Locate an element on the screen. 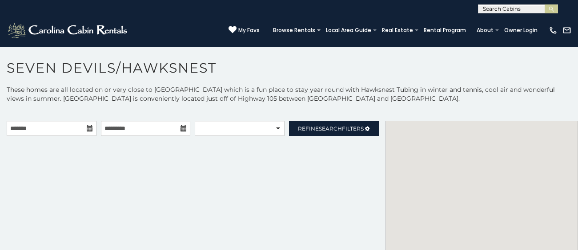 This screenshot has height=250, width=578. a: My Favs is located at coordinates (244, 30).